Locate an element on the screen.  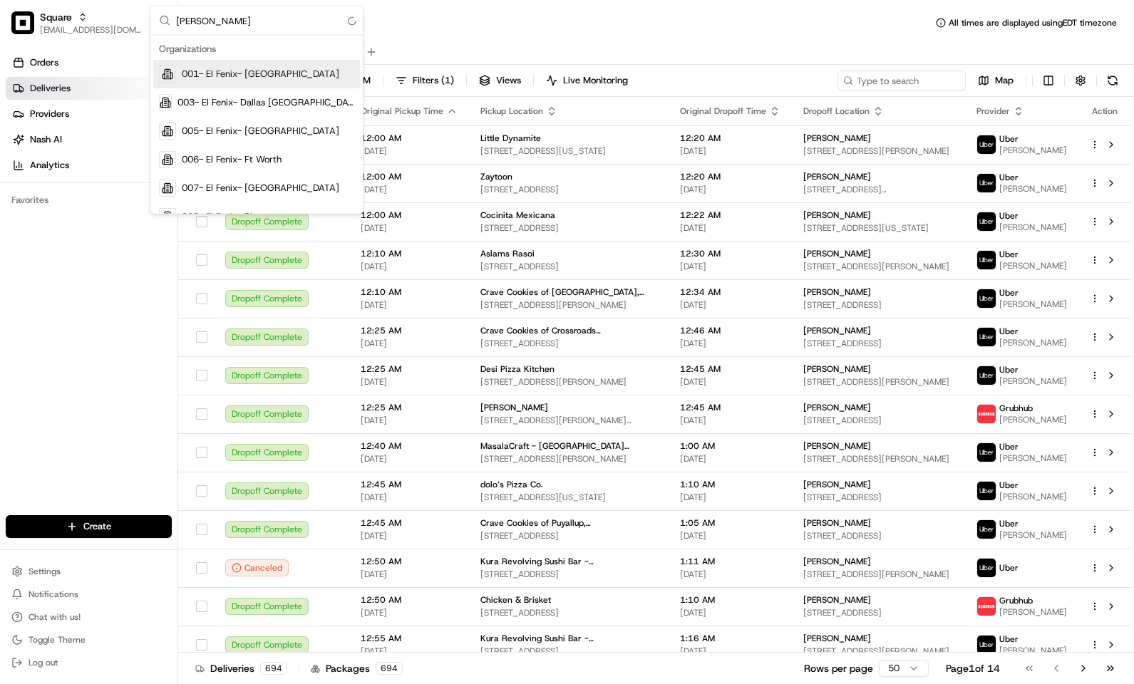
button: Chat with us! is located at coordinates (88, 617).